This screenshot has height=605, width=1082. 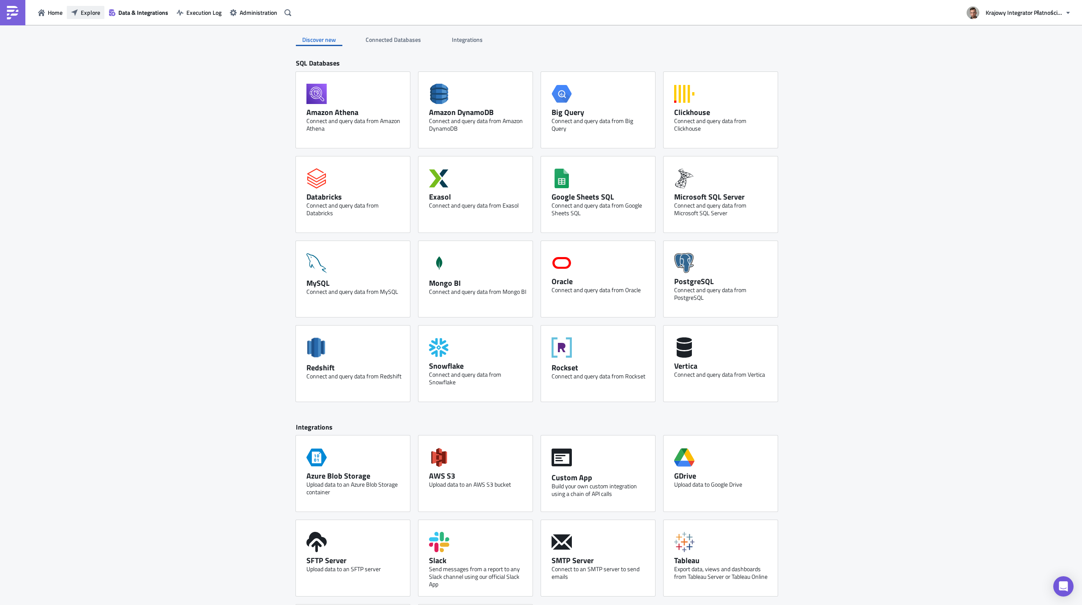 What do you see at coordinates (478, 283) in the screenshot?
I see `div: Mongo BI` at bounding box center [478, 283].